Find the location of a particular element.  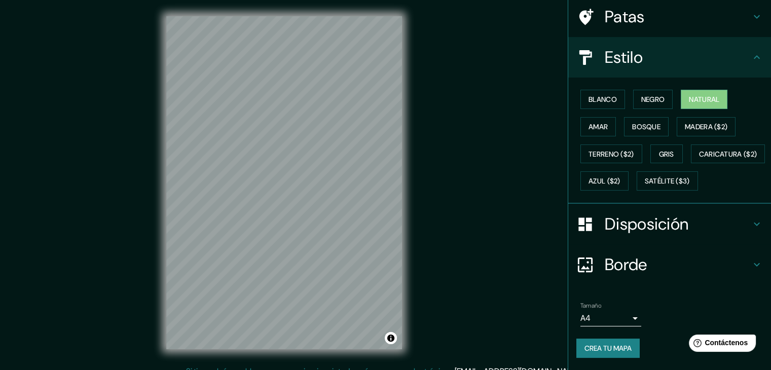

button: Natural is located at coordinates (704, 99).